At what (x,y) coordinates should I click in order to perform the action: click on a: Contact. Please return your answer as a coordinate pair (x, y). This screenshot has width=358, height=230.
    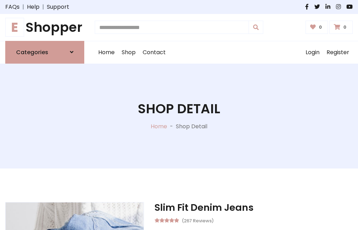
    Looking at the image, I should click on (154, 52).